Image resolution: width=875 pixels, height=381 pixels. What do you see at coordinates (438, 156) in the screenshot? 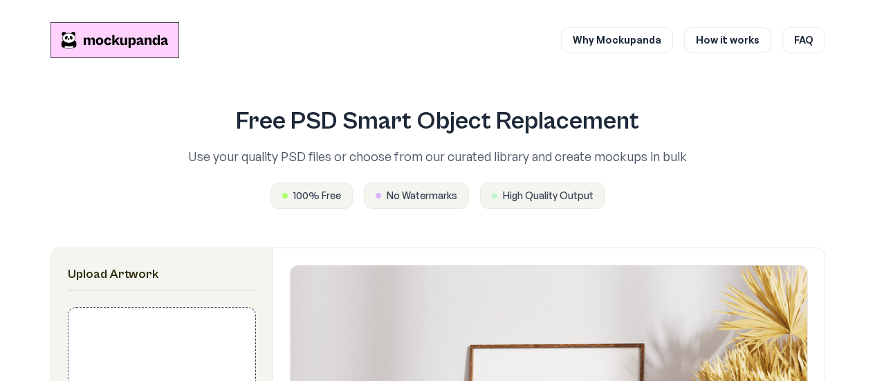
I see `p: Use your quality PSD files or choose from our curated library and create mockups in bulk` at bounding box center [438, 156].